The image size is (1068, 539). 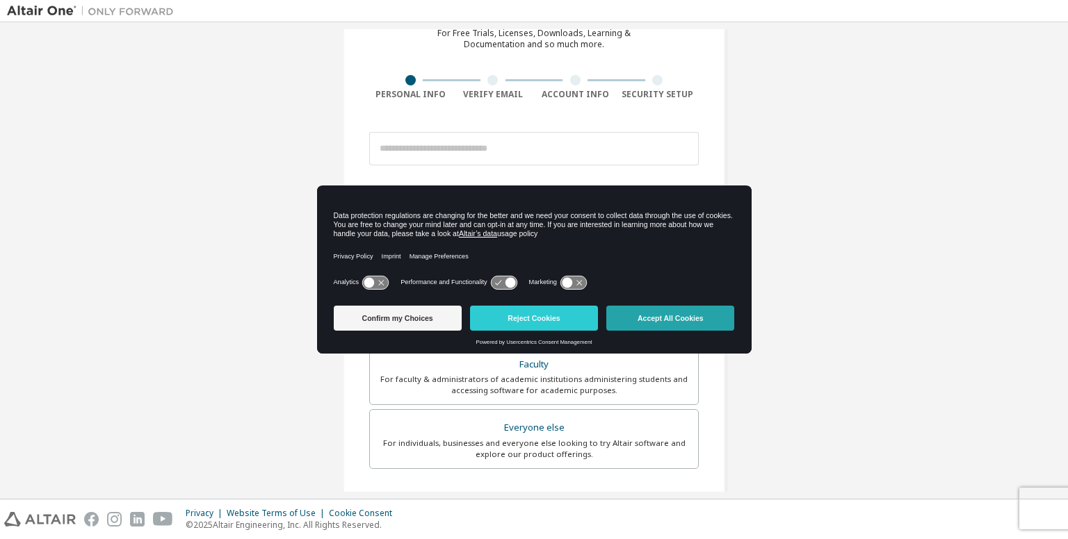 What do you see at coordinates (534, 385) in the screenshot?
I see `div: For faculty & administrators of academic institutions administering students and accessing softwa...` at bounding box center [534, 385].